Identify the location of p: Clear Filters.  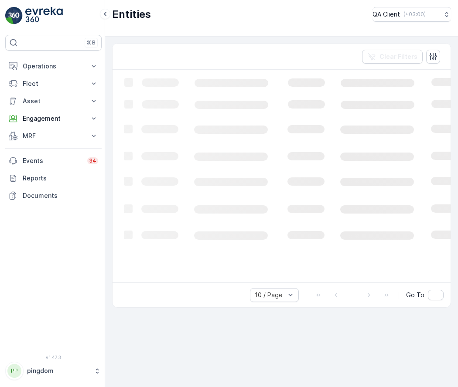
(398, 57).